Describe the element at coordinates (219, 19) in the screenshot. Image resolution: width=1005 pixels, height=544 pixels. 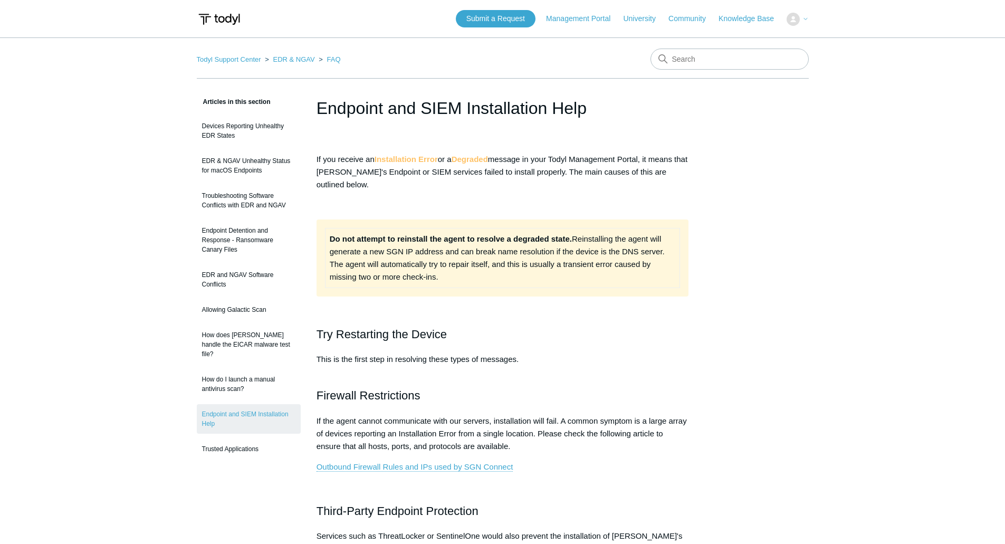
I see `img: Todyl Support Center Help Center home page` at that location.